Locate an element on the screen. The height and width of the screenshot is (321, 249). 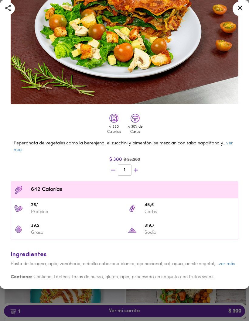
button: 1 is located at coordinates (125, 170).